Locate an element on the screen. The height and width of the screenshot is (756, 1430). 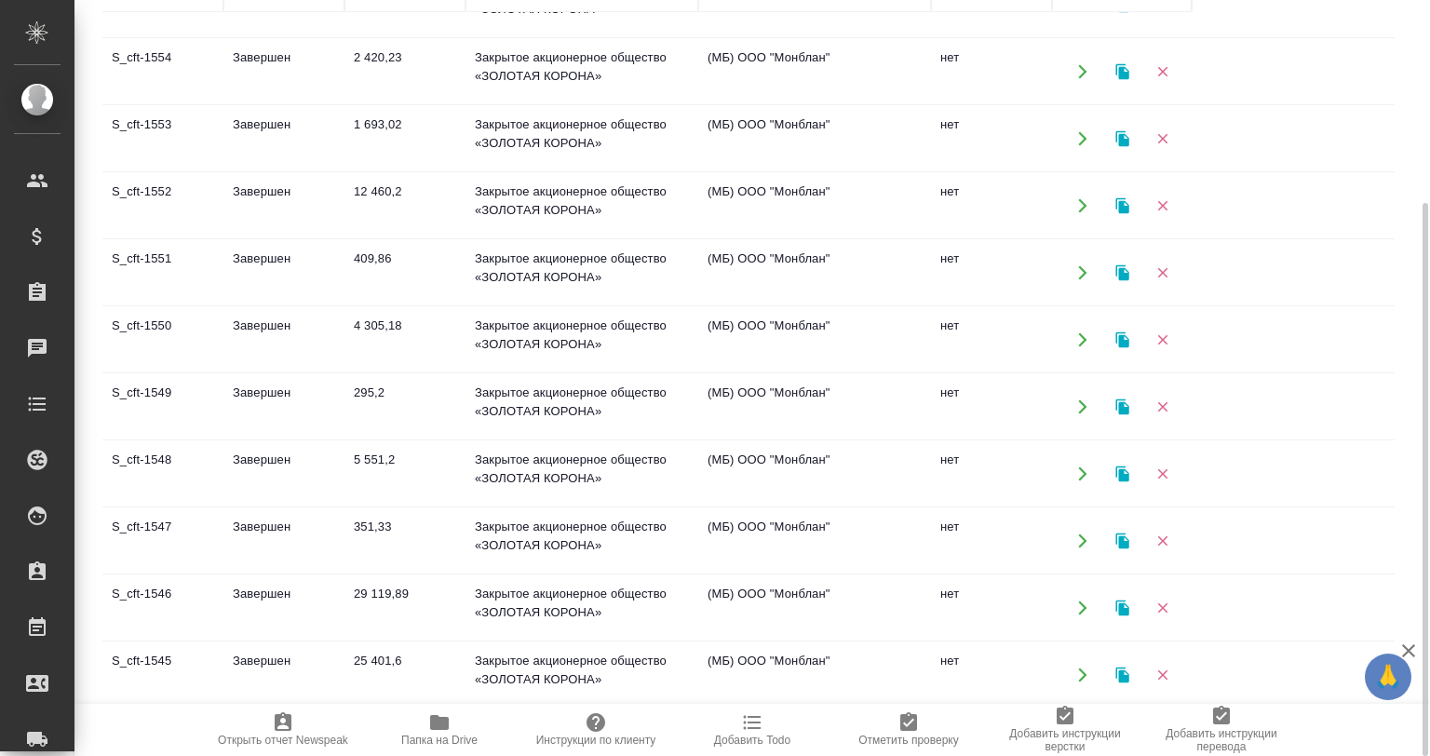
td: S_cft-1552 is located at coordinates (163, 206).